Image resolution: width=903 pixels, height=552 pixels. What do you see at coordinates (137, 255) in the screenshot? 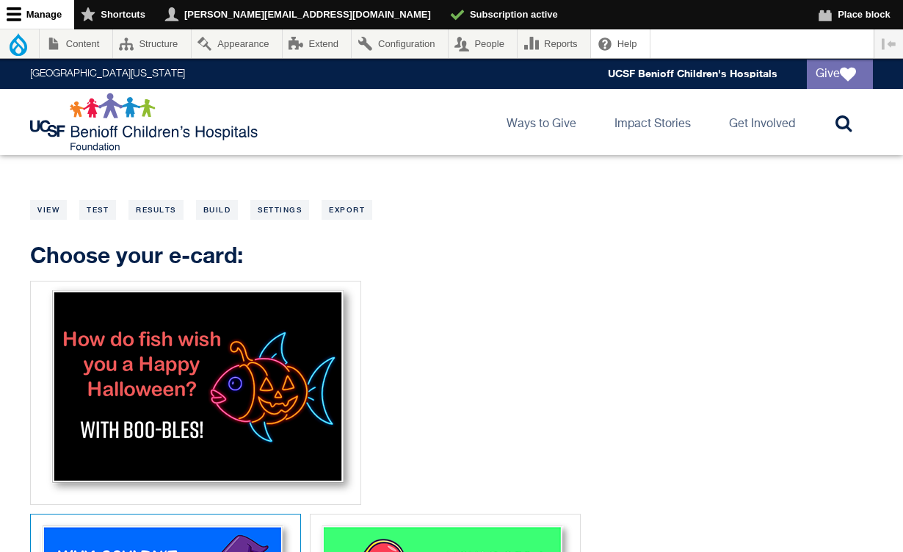
I see `strong: Choose your e-card:` at bounding box center [137, 255].